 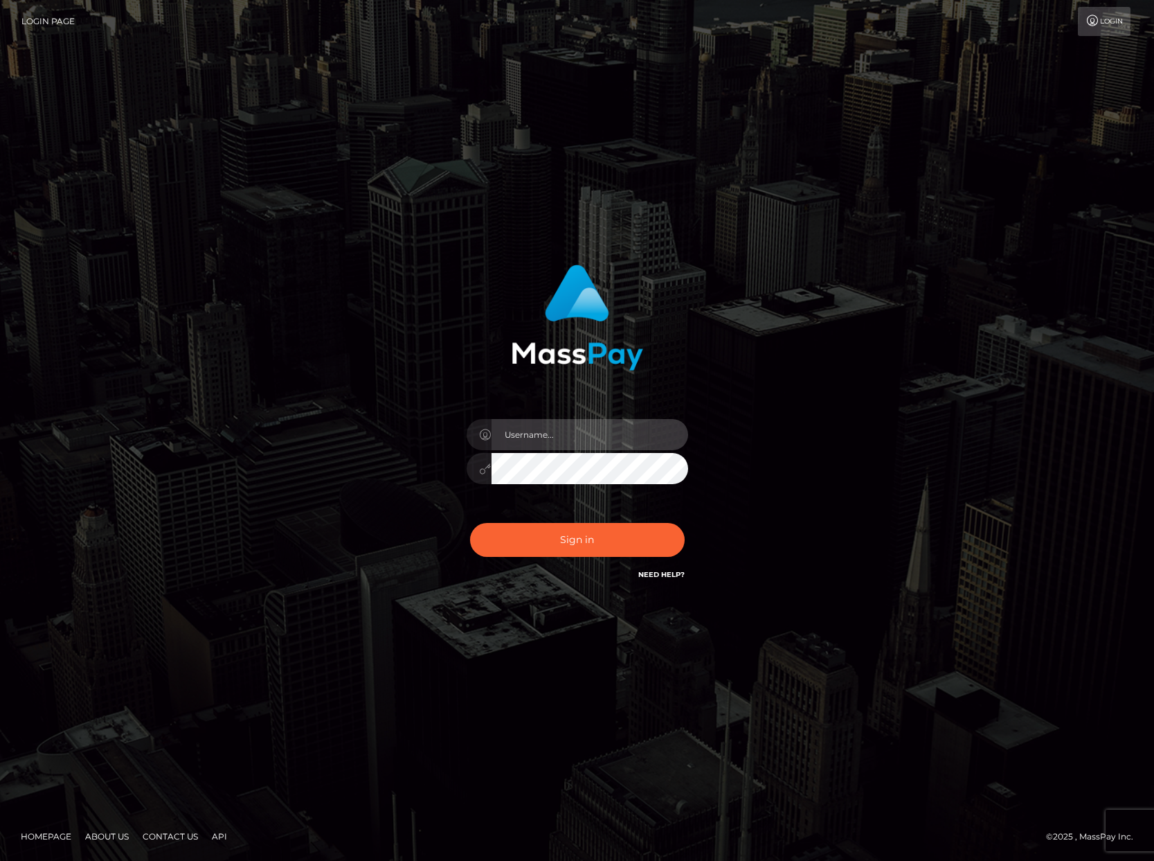 What do you see at coordinates (577, 317) in the screenshot?
I see `img: MassPay Login` at bounding box center [577, 317].